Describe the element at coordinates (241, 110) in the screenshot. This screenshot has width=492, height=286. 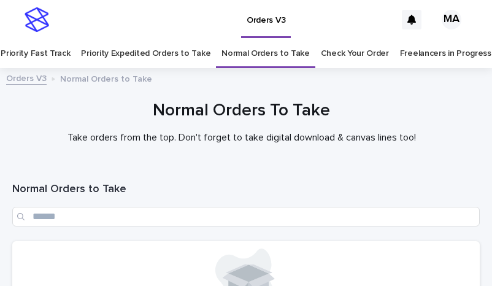
I see `h1: Normal Orders To Take` at that location.